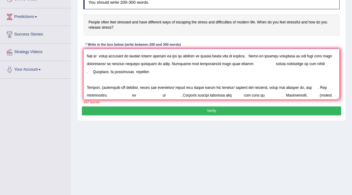 This screenshot has width=352, height=195. I want to click on button: Verify, so click(211, 111).